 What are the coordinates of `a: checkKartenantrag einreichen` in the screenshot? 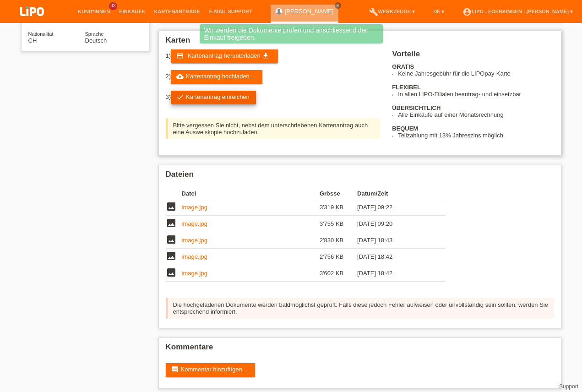 It's located at (214, 98).